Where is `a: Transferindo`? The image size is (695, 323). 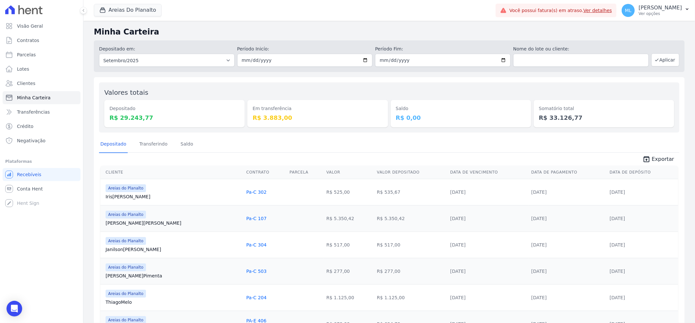 a: Transferindo is located at coordinates (154, 145).